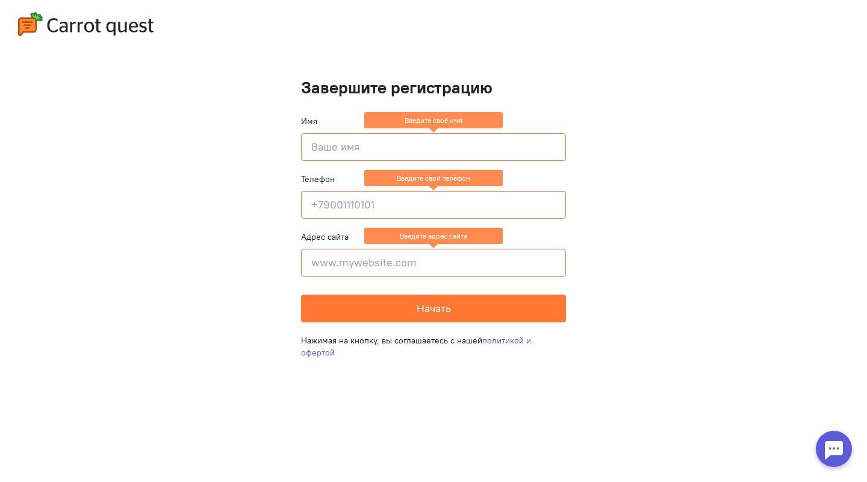  Describe the element at coordinates (434, 87) in the screenshot. I see `h1: Завершите регистрацию` at that location.